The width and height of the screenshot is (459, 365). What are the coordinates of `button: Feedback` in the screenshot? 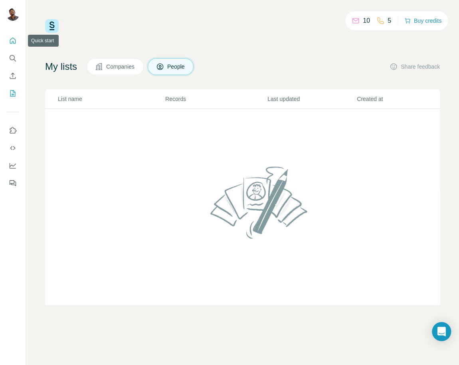 It's located at (13, 183).